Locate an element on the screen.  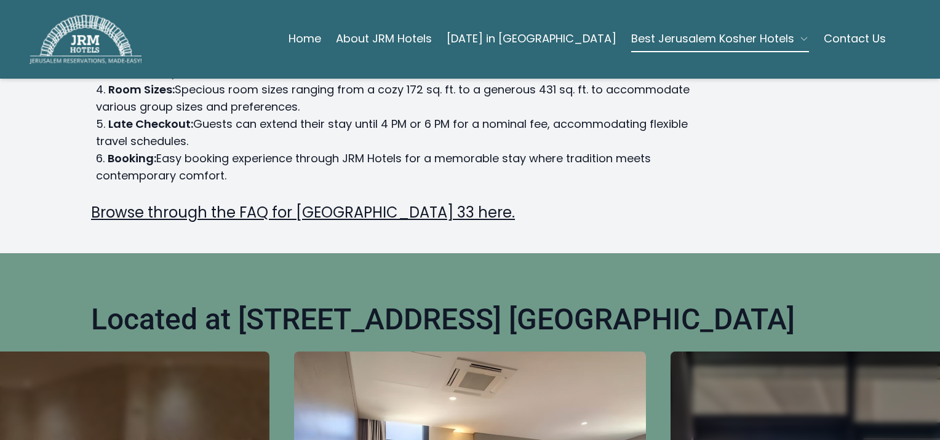
li: Guests can extend their stay until 4 PM or 6 PM for a nominal fee, accommodating flexible travel ... is located at coordinates (408, 133).